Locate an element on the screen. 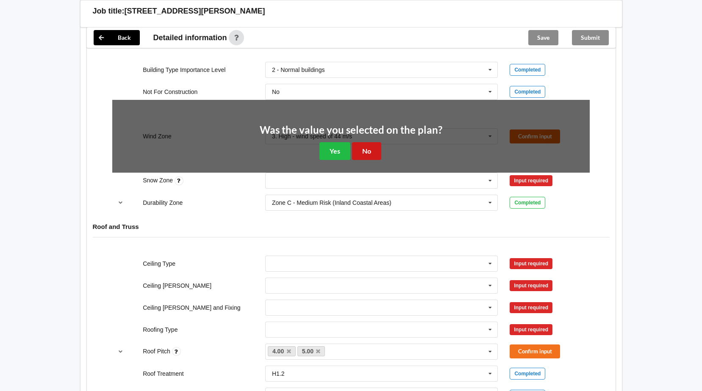 This screenshot has width=702, height=391. label: Durability Zone is located at coordinates (163, 203).